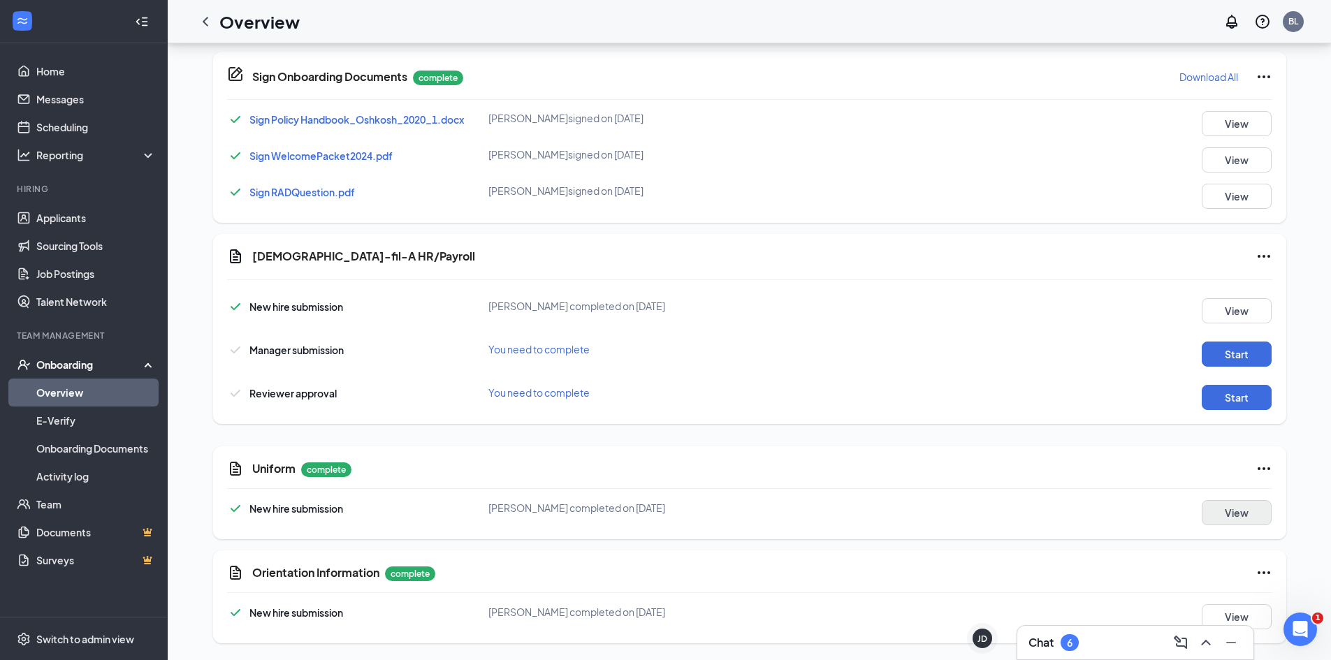 This screenshot has height=660, width=1331. I want to click on div: Team Management, so click(85, 335).